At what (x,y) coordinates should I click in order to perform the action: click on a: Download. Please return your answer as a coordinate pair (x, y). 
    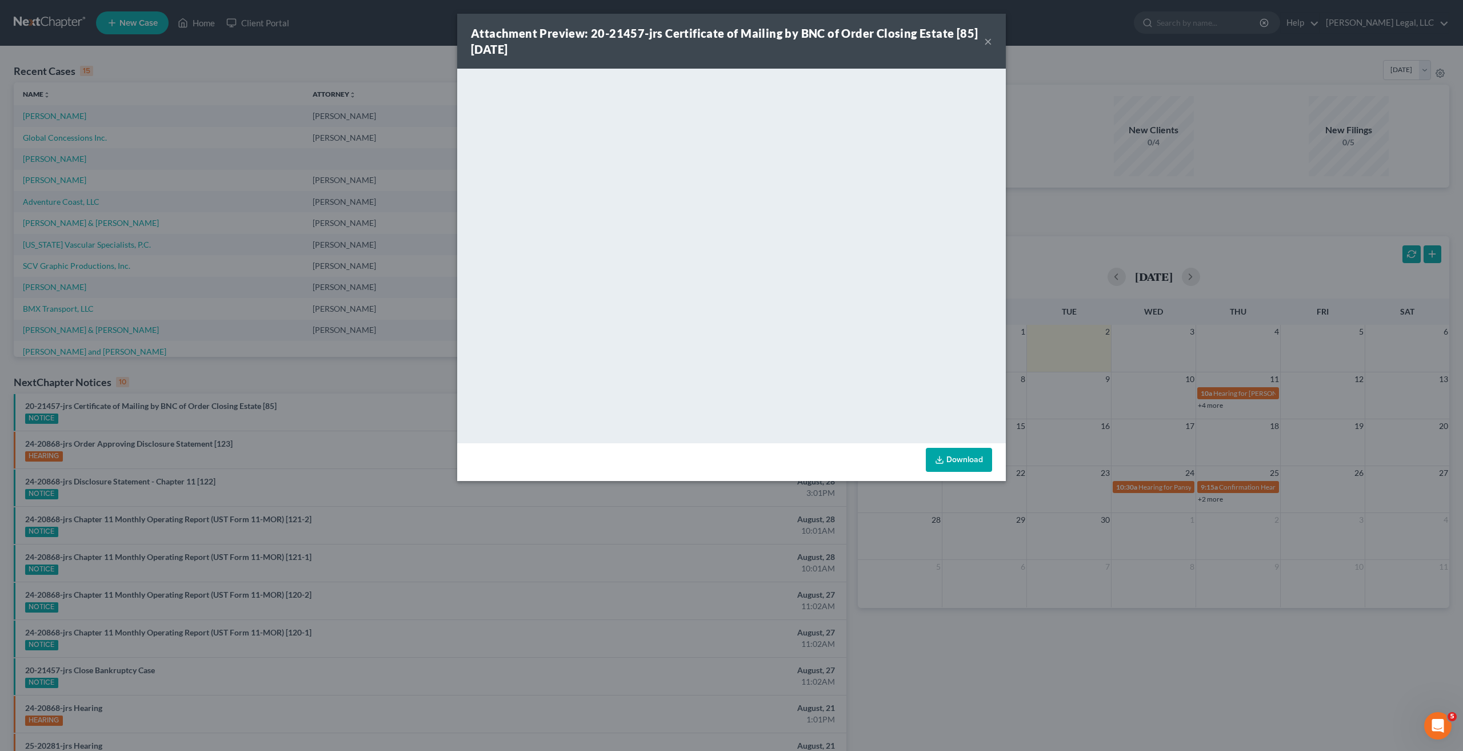
    Looking at the image, I should click on (959, 460).